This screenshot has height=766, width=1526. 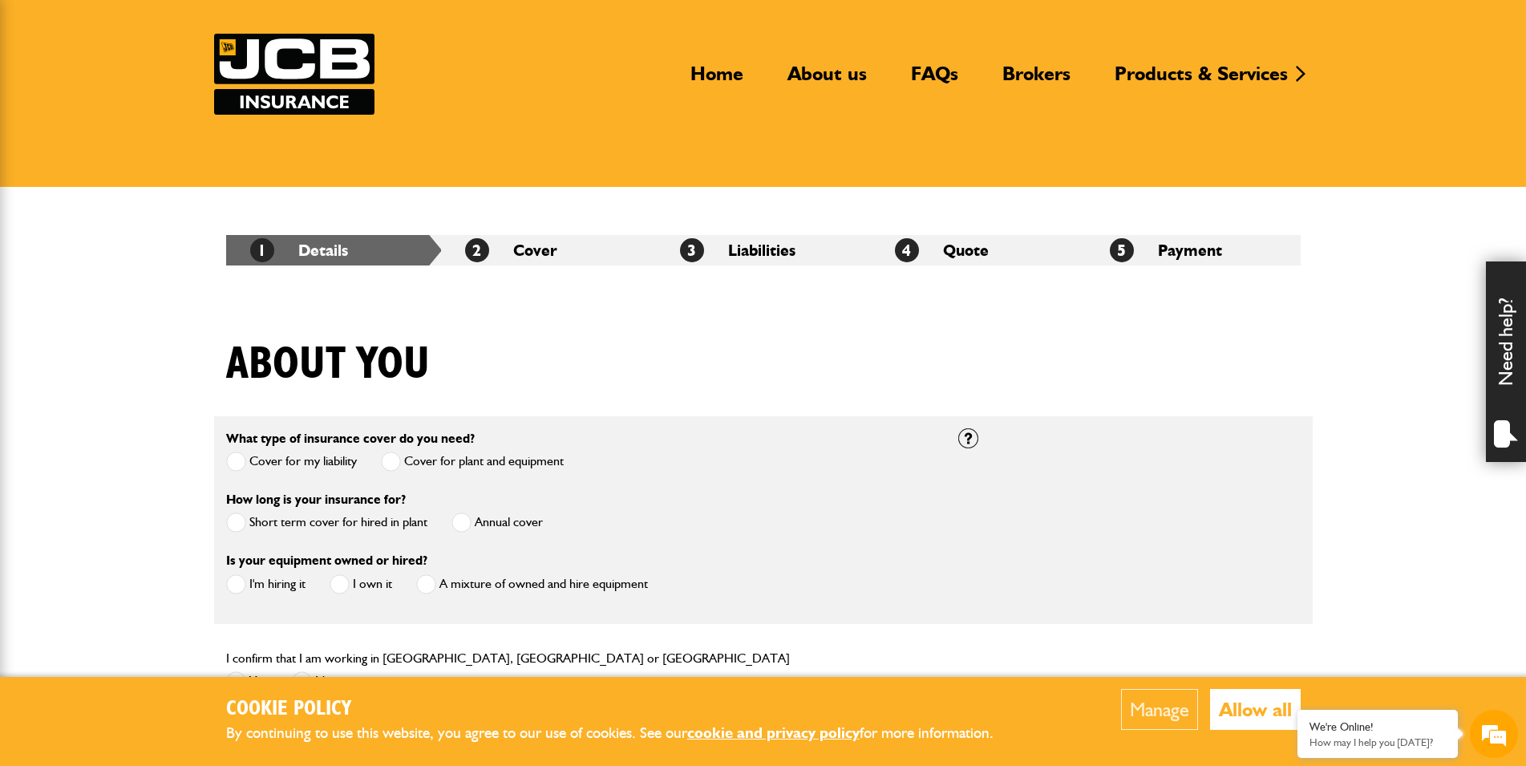 What do you see at coordinates (472, 461) in the screenshot?
I see `label: Cover for plant and equipment` at bounding box center [472, 461].